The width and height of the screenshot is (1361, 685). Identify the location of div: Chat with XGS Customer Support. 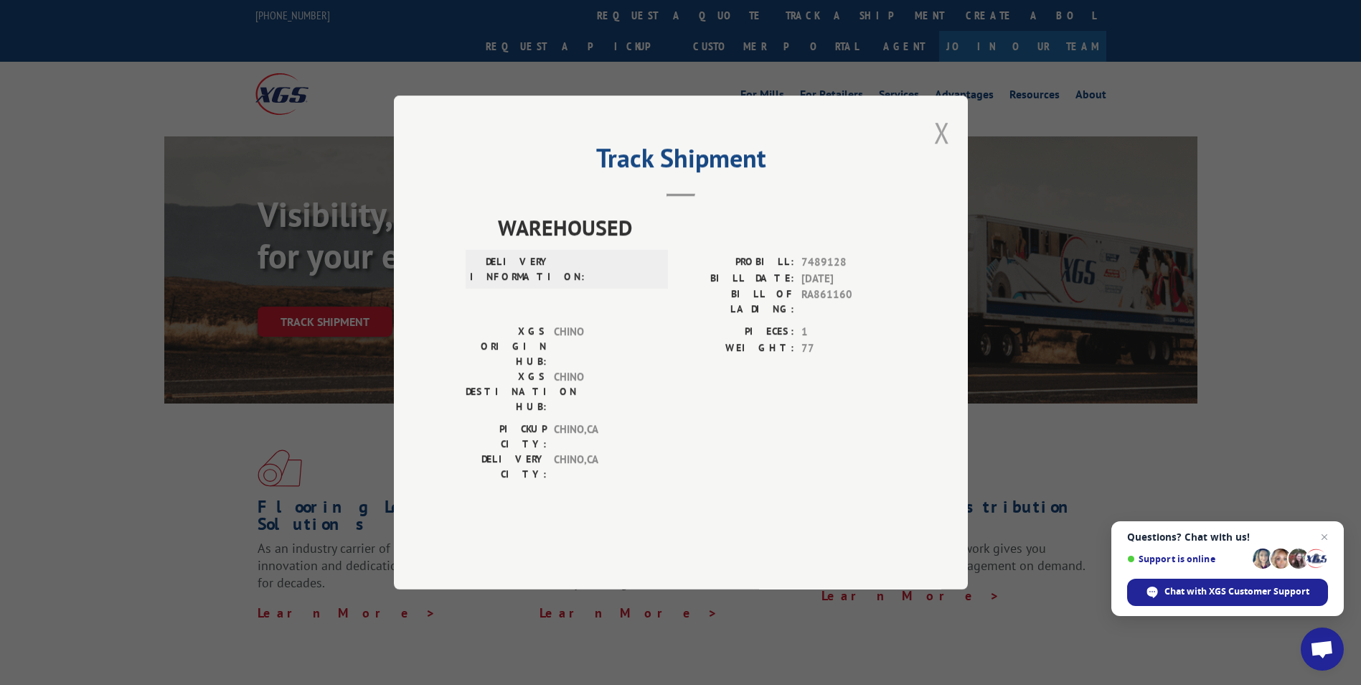
(1228, 592).